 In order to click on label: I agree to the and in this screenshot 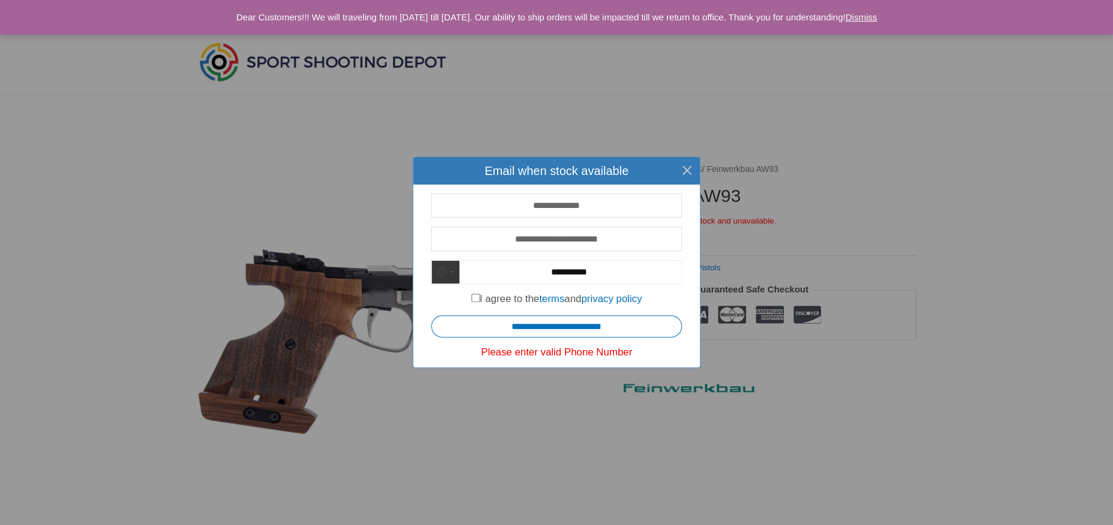, I will do `click(556, 299)`.